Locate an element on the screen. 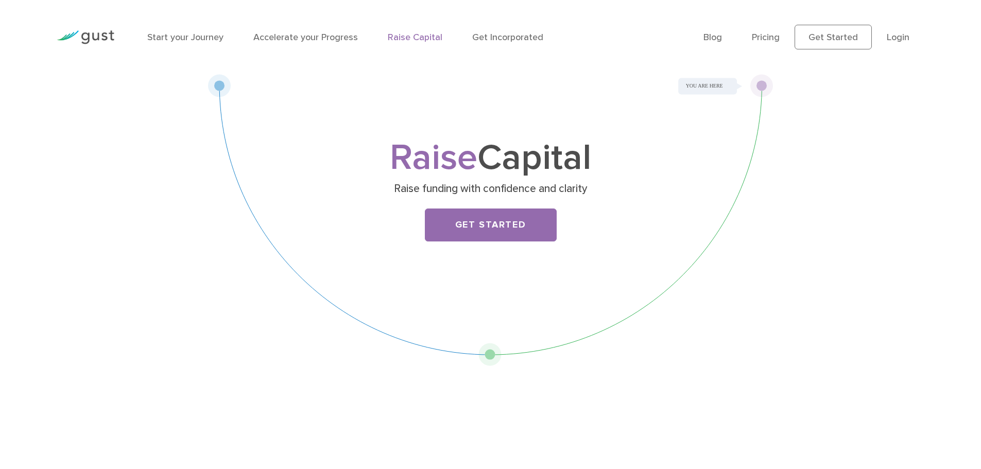 The width and height of the screenshot is (981, 469). a: Start your Journey is located at coordinates (185, 37).